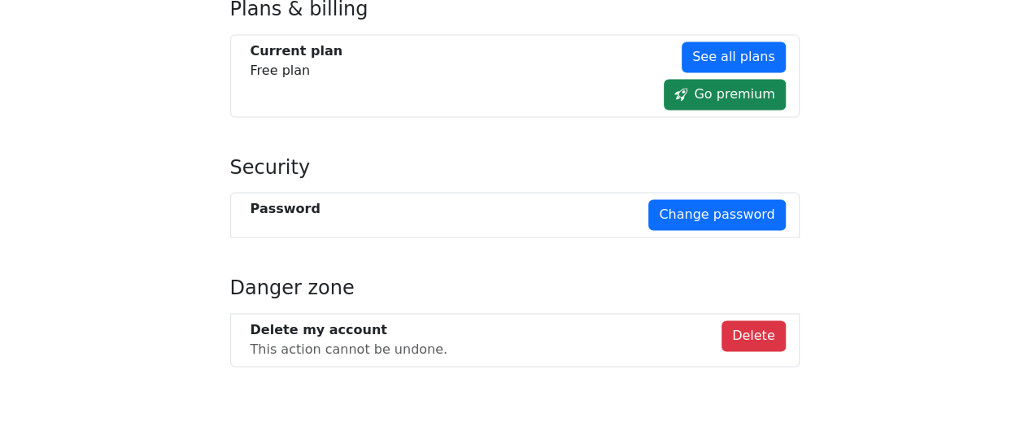  Describe the element at coordinates (515, 288) in the screenshot. I see `h4: Danger zone` at that location.